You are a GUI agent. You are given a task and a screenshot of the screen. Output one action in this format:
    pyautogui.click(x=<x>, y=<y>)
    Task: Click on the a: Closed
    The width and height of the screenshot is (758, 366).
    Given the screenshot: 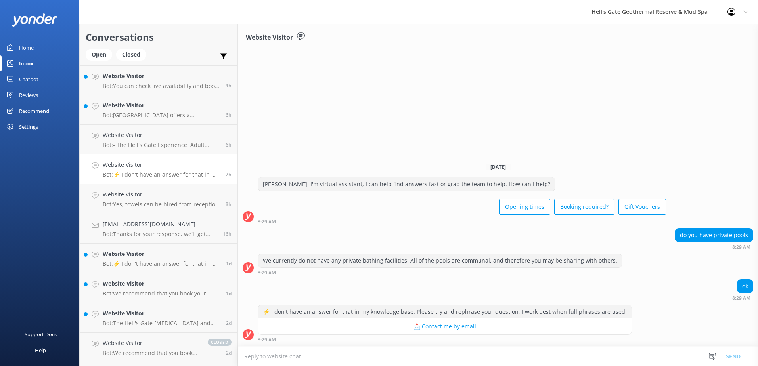 What is the action you would take?
    pyautogui.click(x=133, y=54)
    